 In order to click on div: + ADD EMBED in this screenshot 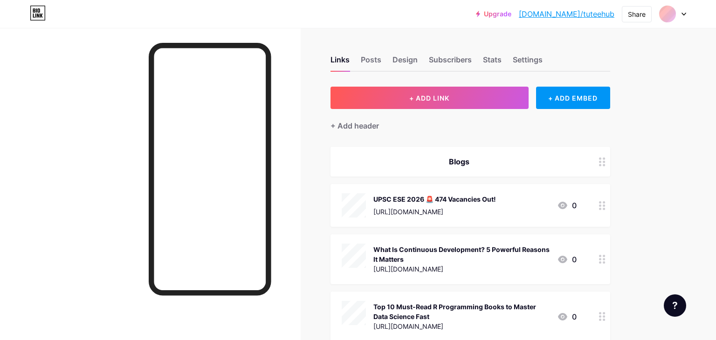, I will do `click(573, 98)`.